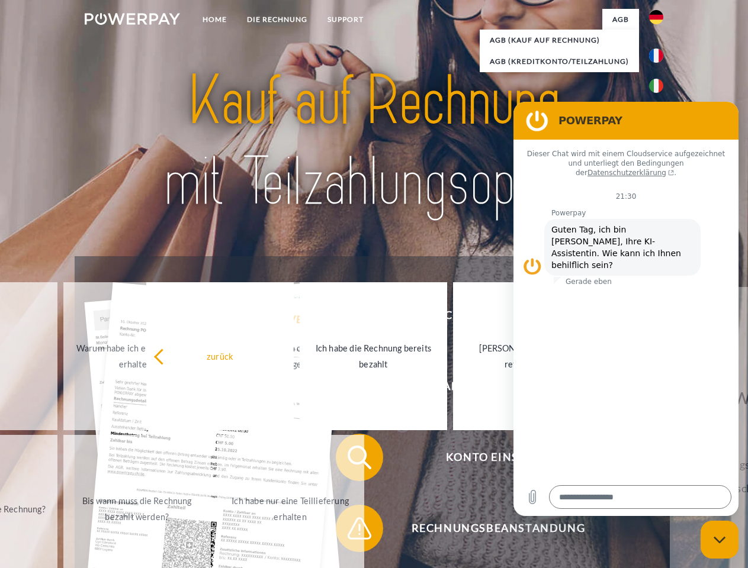 This screenshot has height=568, width=748. I want to click on div: Bis wann muss die Rechnung bezahlt werden?, so click(137, 509).